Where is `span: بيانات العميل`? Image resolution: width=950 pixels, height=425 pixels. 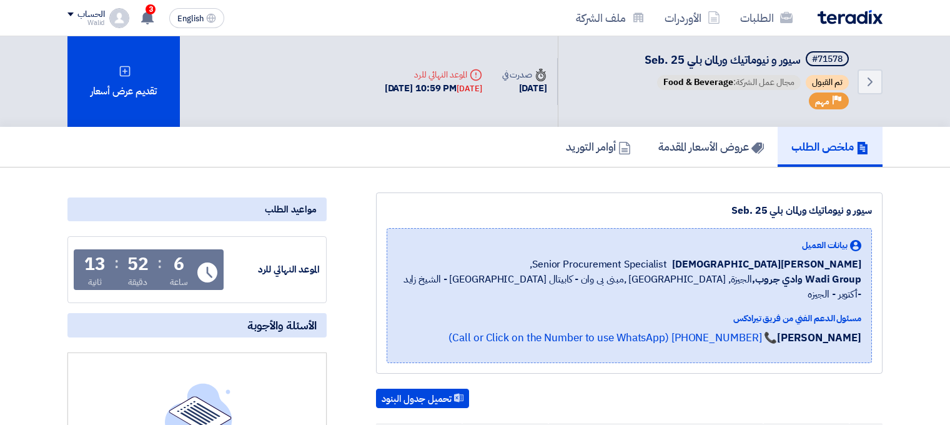
span: بيانات العميل is located at coordinates (824, 245).